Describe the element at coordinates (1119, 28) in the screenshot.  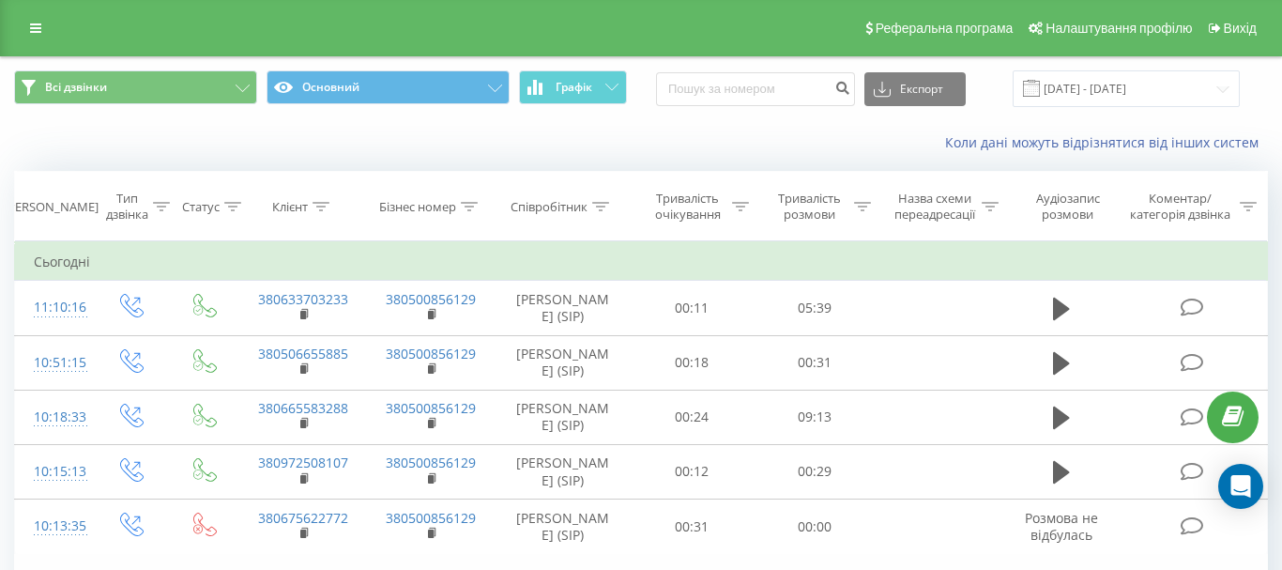
I see `span: Налаштування профілю` at that location.